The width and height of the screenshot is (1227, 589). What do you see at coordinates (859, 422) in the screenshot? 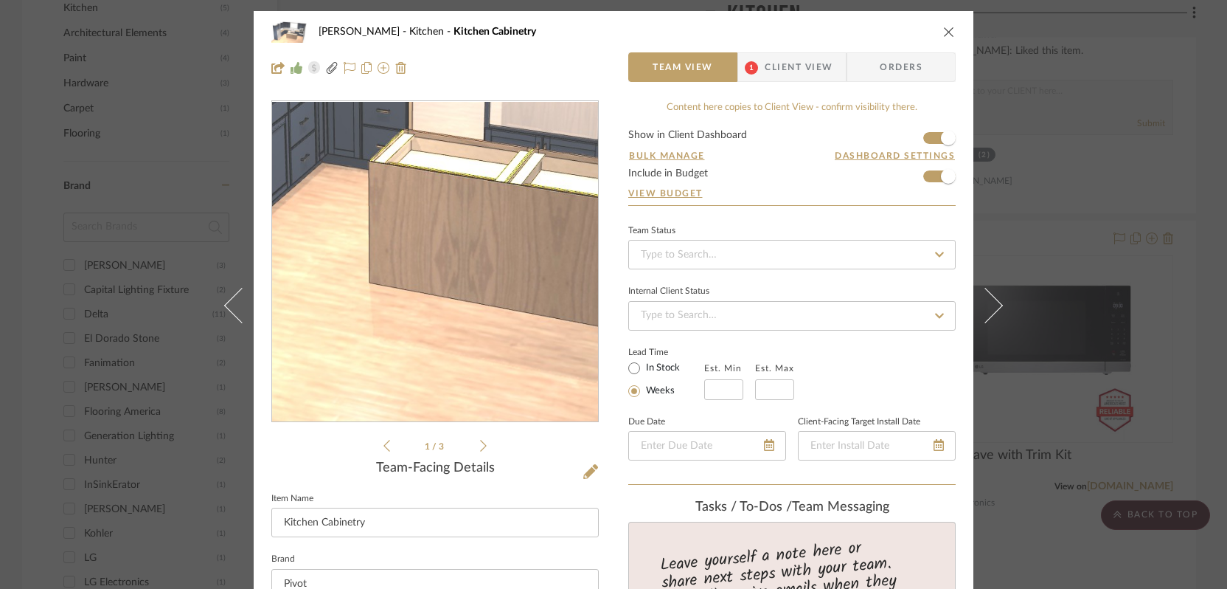
I see `label: Client-Facing Target Install Date` at bounding box center [859, 422].